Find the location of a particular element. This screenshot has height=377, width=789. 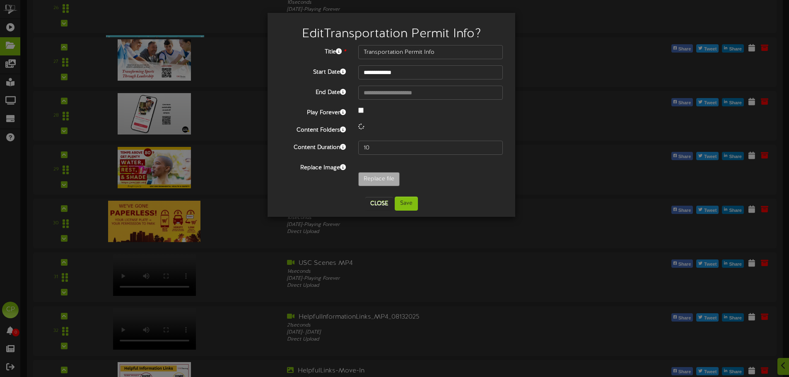

label: End Date is located at coordinates (313, 91).